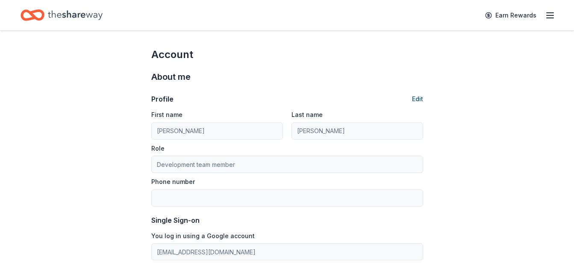  I want to click on div: About me, so click(287, 77).